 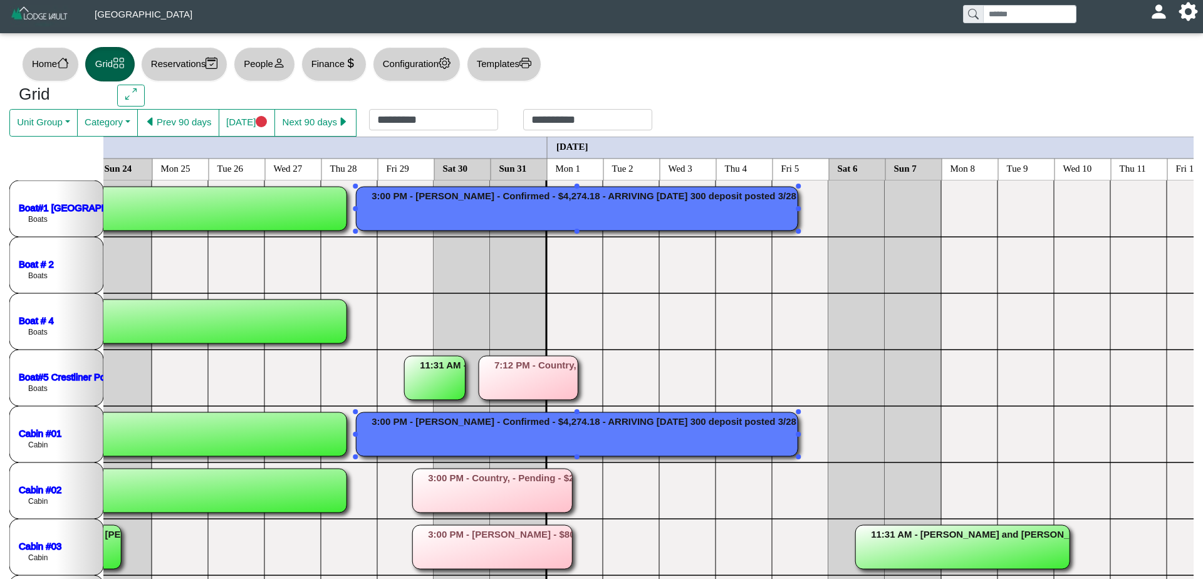 I want to click on text: Sat 30, so click(x=455, y=168).